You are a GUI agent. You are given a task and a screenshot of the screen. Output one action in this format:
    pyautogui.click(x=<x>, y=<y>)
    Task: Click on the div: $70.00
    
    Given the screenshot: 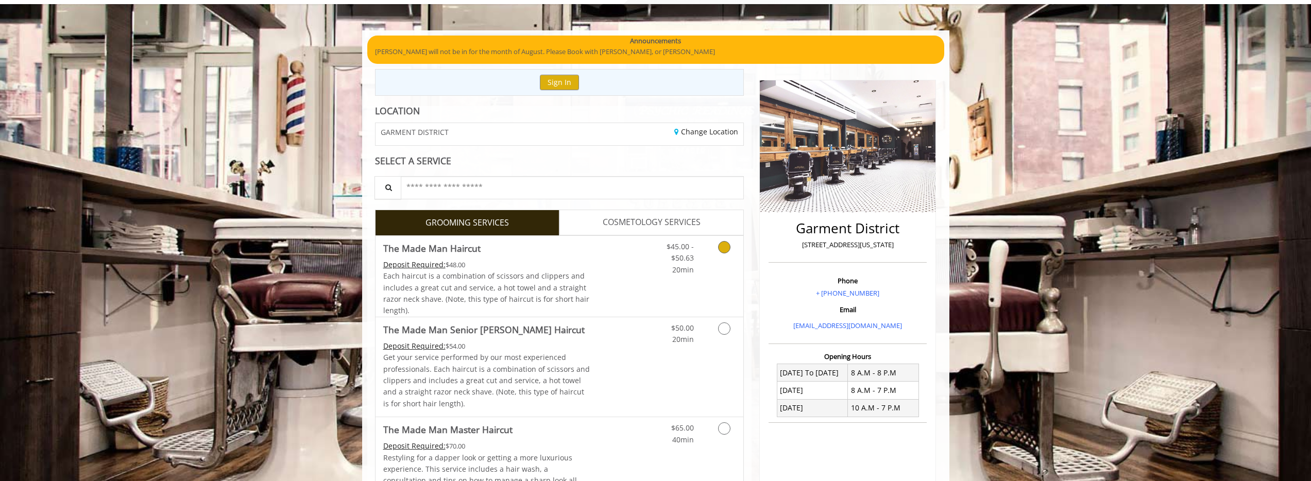 What is the action you would take?
    pyautogui.click(x=487, y=446)
    